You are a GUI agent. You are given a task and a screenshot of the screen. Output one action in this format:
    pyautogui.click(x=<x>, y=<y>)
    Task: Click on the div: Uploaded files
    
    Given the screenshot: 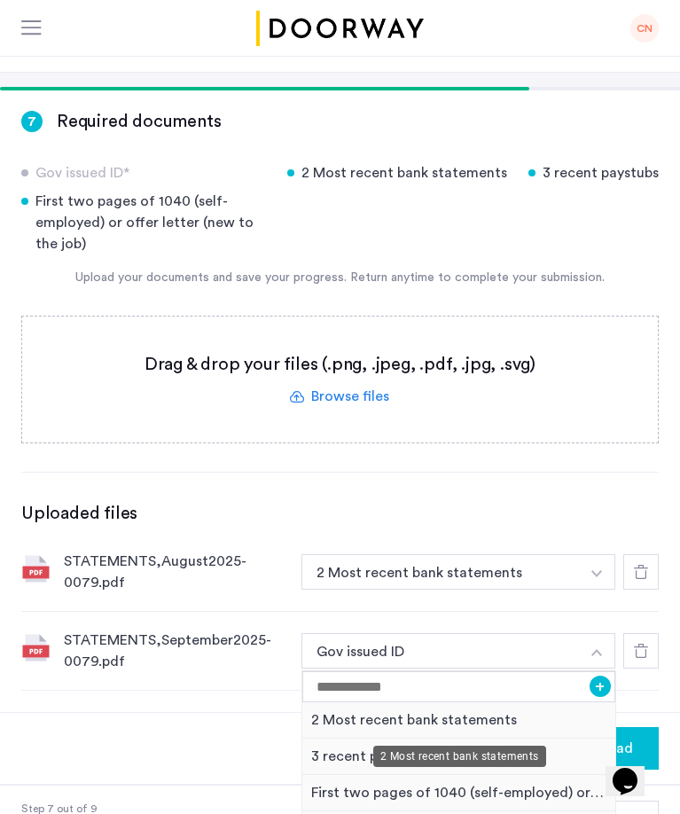 What is the action you would take?
    pyautogui.click(x=340, y=513)
    